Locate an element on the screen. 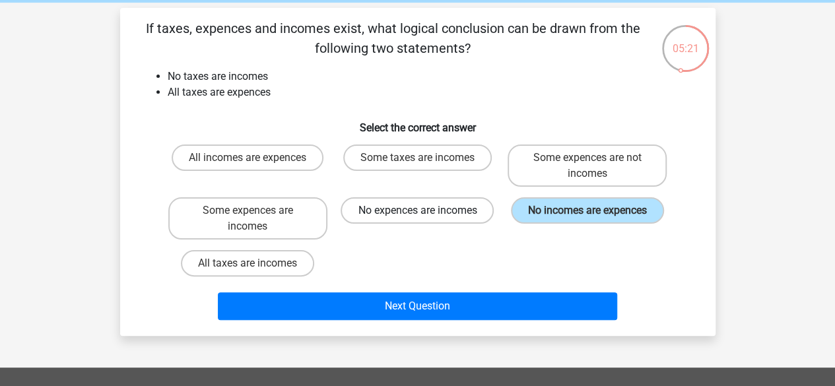 The image size is (835, 386). label: Some expences are not incomes is located at coordinates (587, 166).